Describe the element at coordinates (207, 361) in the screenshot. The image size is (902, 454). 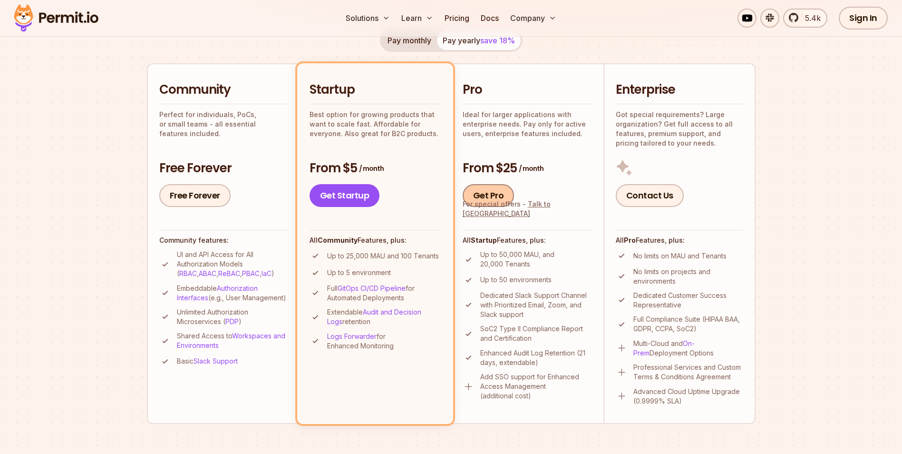
I see `p: Basic` at that location.